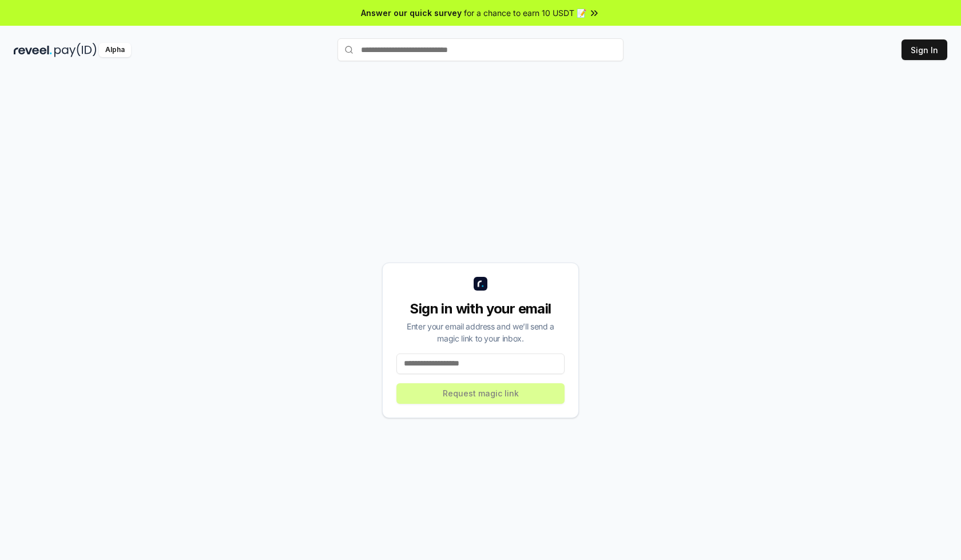  I want to click on div: Enter your email address and we’ll send a magic link to your inbox., so click(480, 332).